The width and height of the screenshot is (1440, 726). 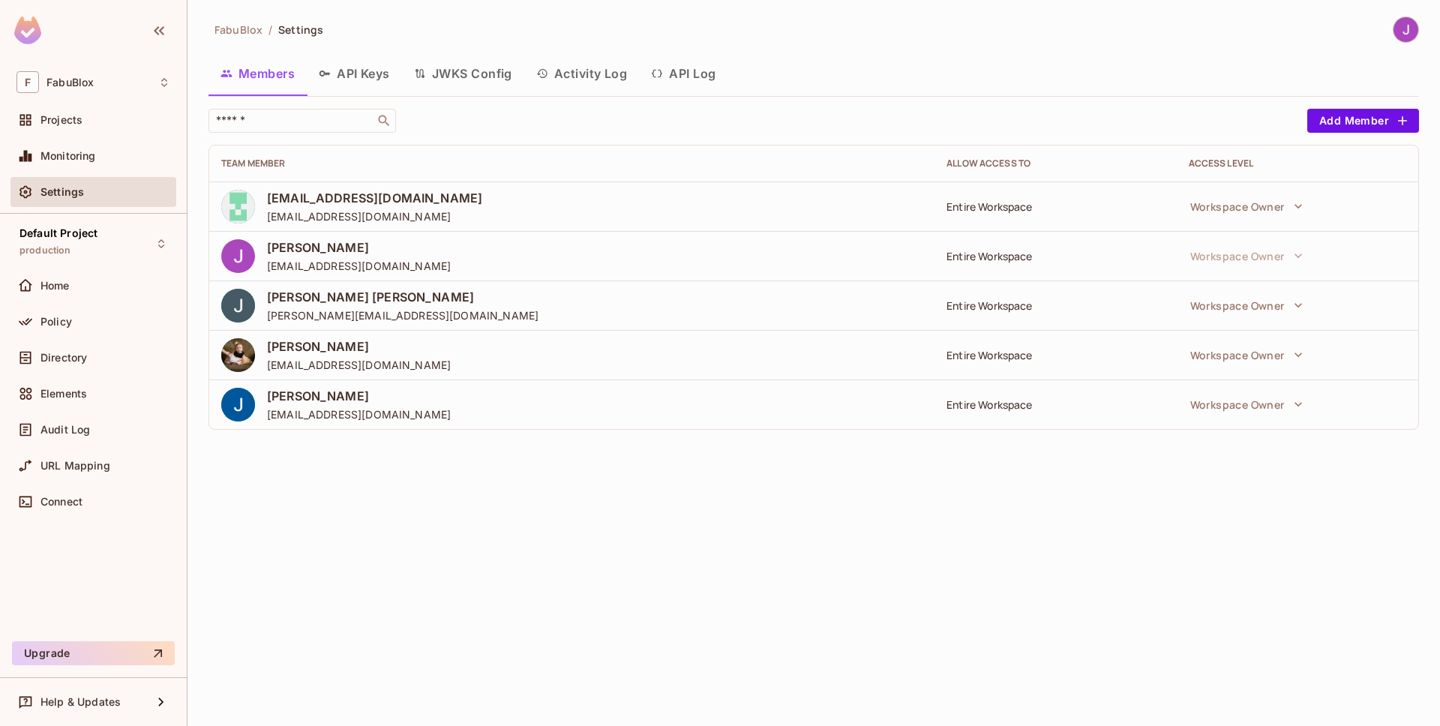 I want to click on span: Help & Updates, so click(x=80, y=702).